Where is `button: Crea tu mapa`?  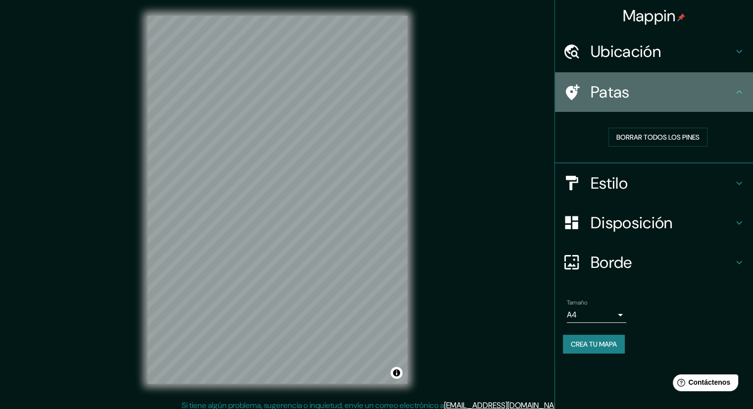
button: Crea tu mapa is located at coordinates (593, 344).